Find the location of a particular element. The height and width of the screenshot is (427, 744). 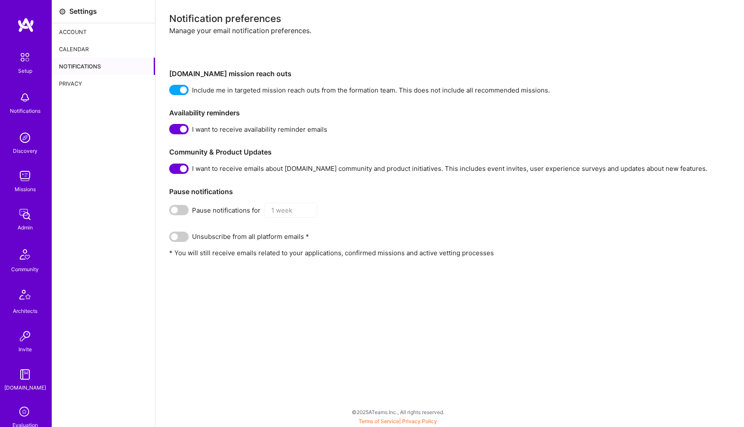

a: Terms of Service is located at coordinates (379, 421).